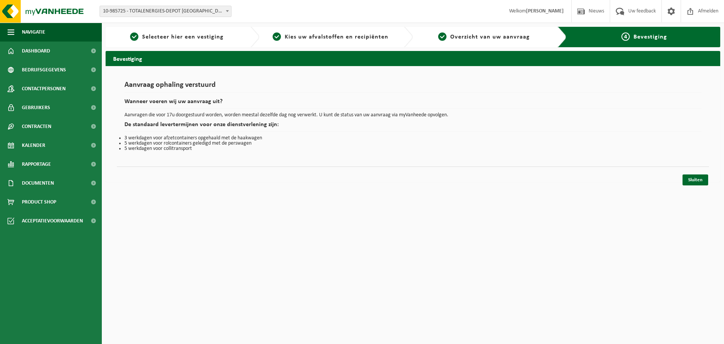 Image resolution: width=724 pixels, height=344 pixels. I want to click on li: 3 werkdagen voor afzetcontainers opgehaald met de haakwagen, so click(413, 138).